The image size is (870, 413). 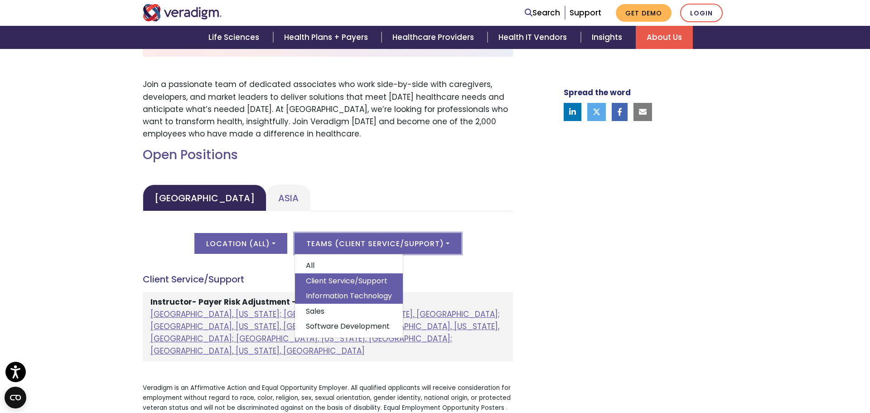 I want to click on a: Health IT Vendors, so click(x=534, y=37).